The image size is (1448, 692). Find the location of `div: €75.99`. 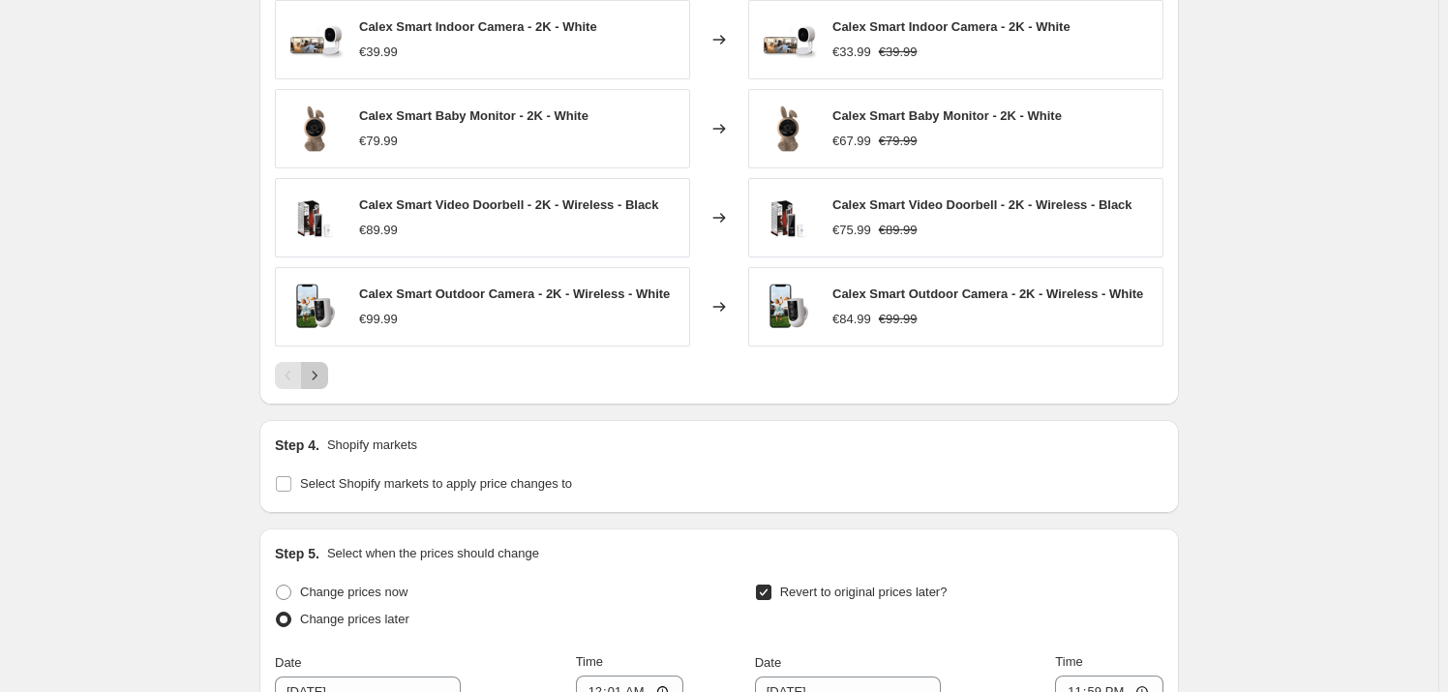

div: €75.99 is located at coordinates (852, 230).